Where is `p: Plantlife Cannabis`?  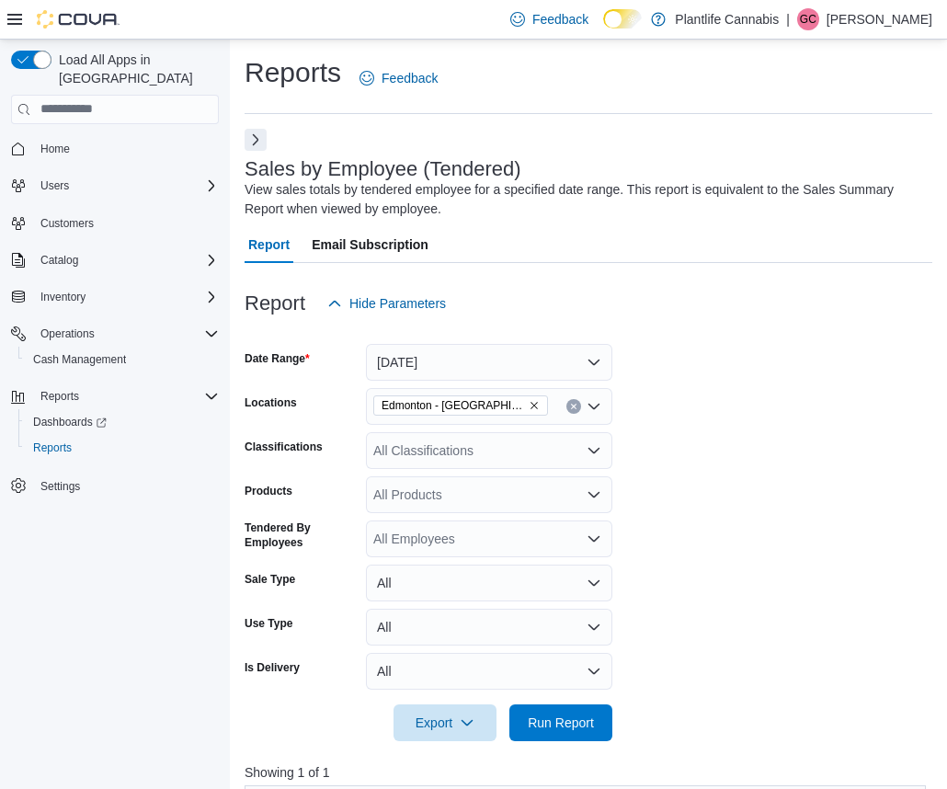 p: Plantlife Cannabis is located at coordinates (726, 19).